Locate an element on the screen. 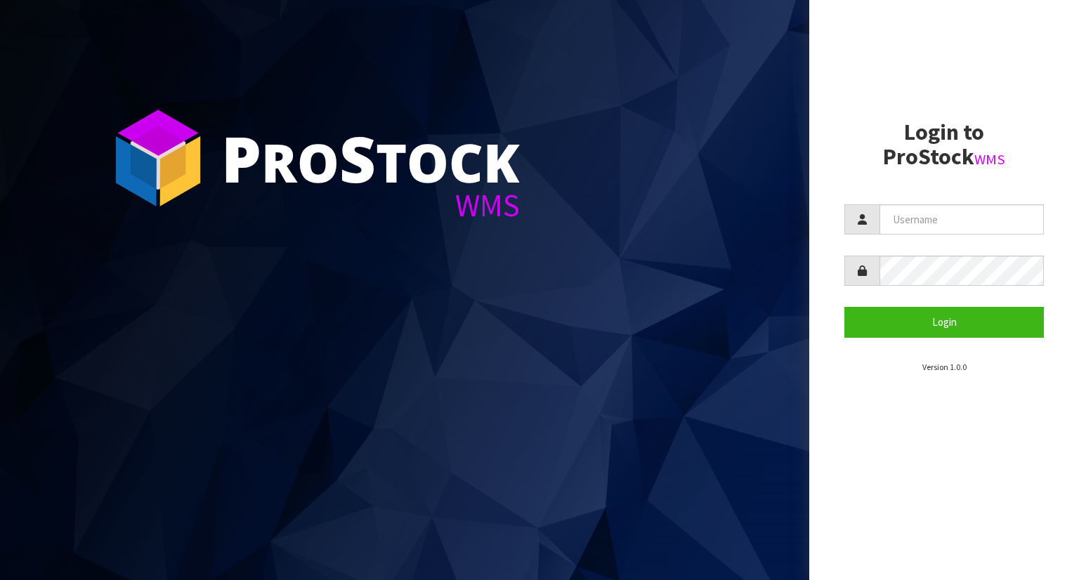 The width and height of the screenshot is (1079, 580). img: ProStock Cube is located at coordinates (158, 158).